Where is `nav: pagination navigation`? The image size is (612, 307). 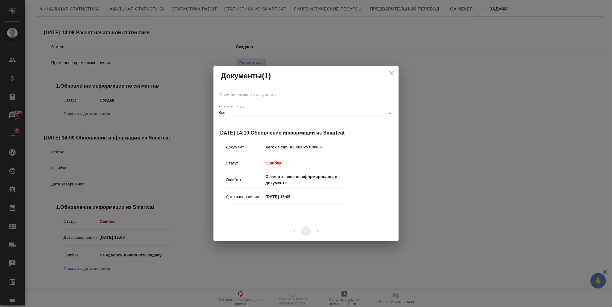
nav: pagination navigation is located at coordinates (306, 231).